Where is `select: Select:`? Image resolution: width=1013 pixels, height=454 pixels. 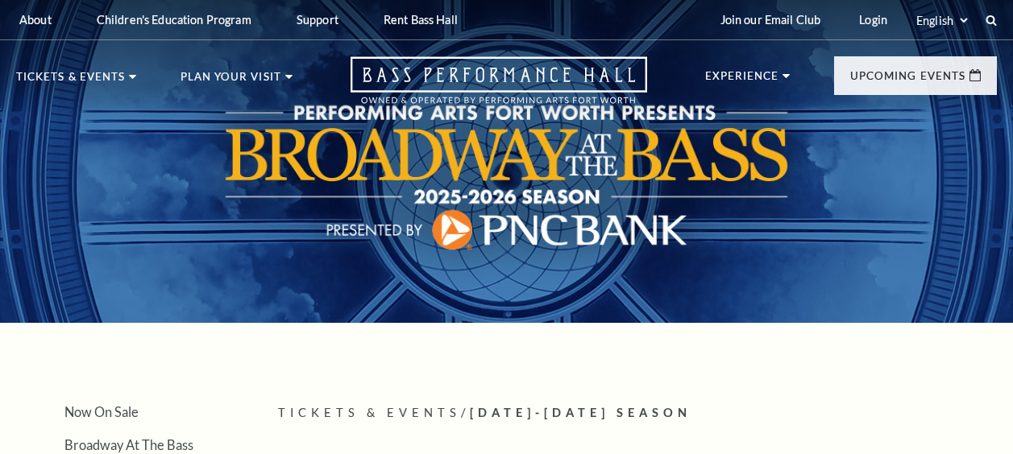
select: Select: is located at coordinates (941, 20).